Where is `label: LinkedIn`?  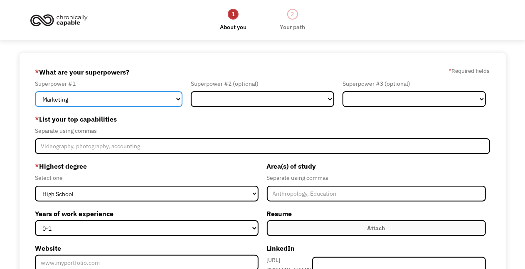 label: LinkedIn is located at coordinates (376, 248).